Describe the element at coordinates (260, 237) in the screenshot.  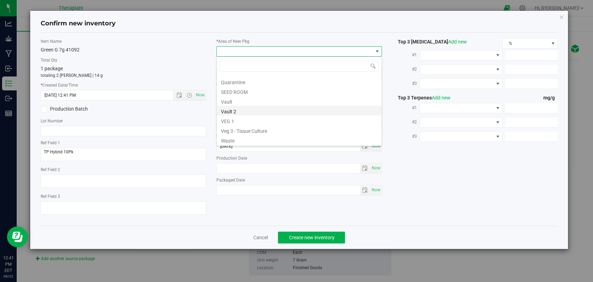
I see `a: Cancel` at that location.